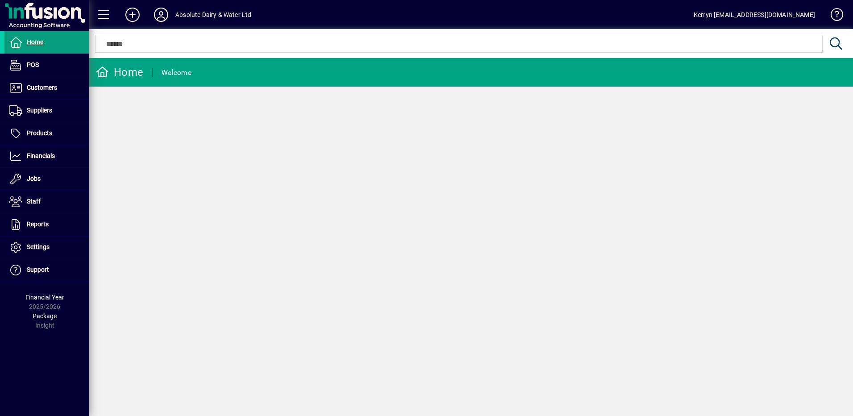 The image size is (853, 416). What do you see at coordinates (38, 247) in the screenshot?
I see `span: Settings` at bounding box center [38, 247].